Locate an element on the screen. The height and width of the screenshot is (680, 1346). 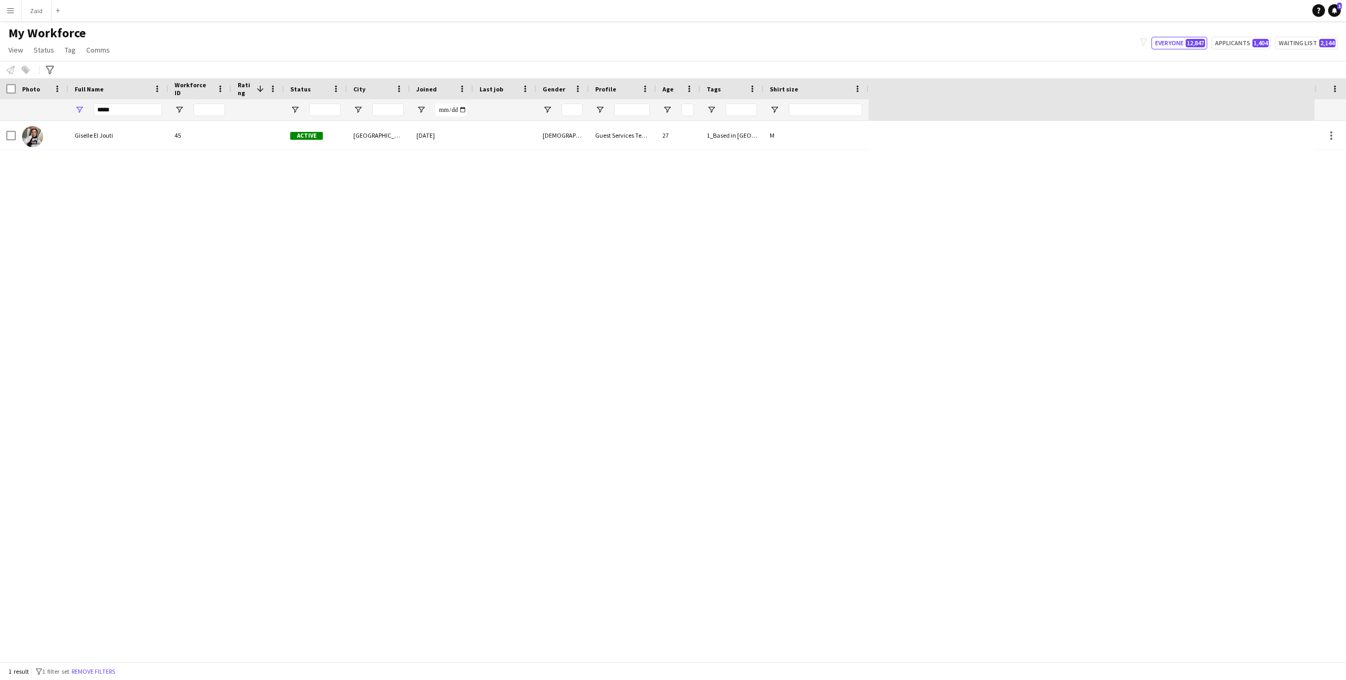
span: View is located at coordinates (16, 50).